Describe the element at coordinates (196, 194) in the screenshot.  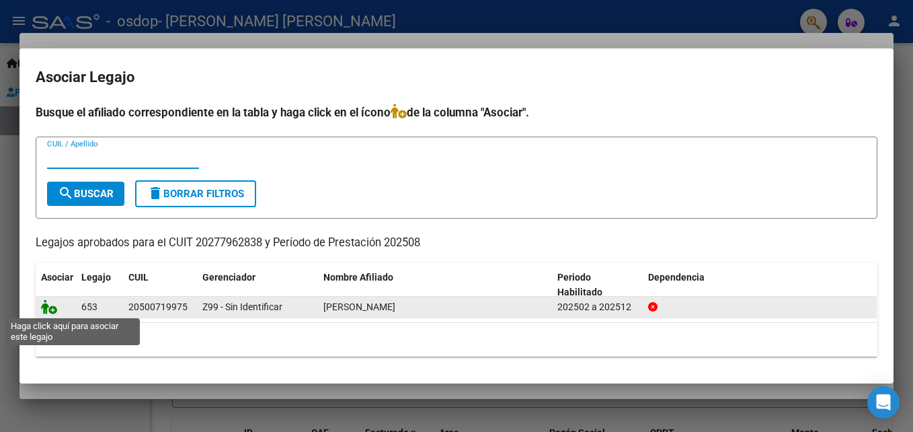
I see `span: Borrar Filtros` at that location.